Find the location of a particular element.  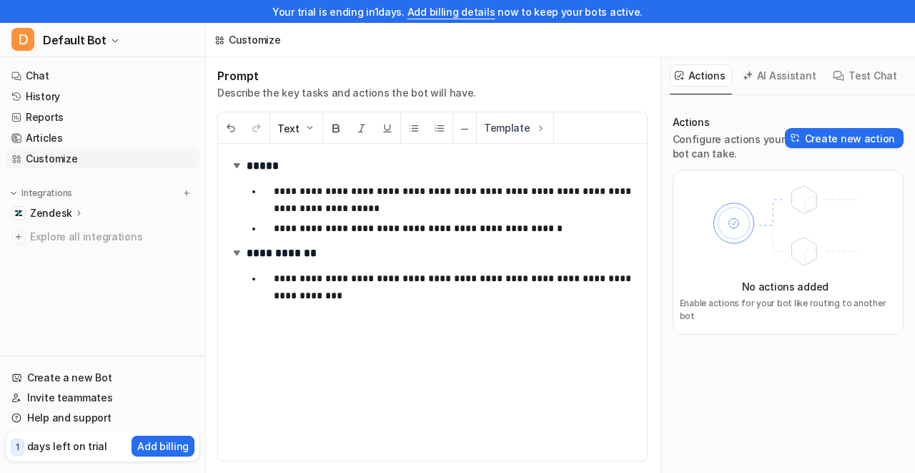

a: Create a new Bot is located at coordinates (102, 378).